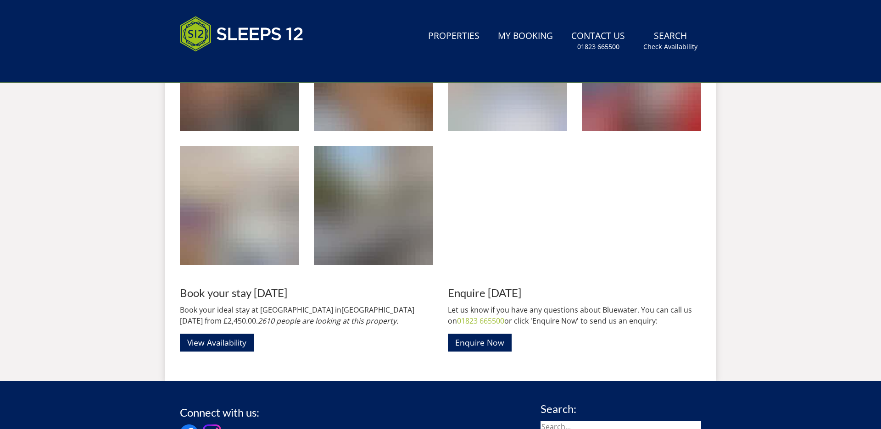 The image size is (881, 429). I want to click on small: 01823 665500, so click(598, 47).